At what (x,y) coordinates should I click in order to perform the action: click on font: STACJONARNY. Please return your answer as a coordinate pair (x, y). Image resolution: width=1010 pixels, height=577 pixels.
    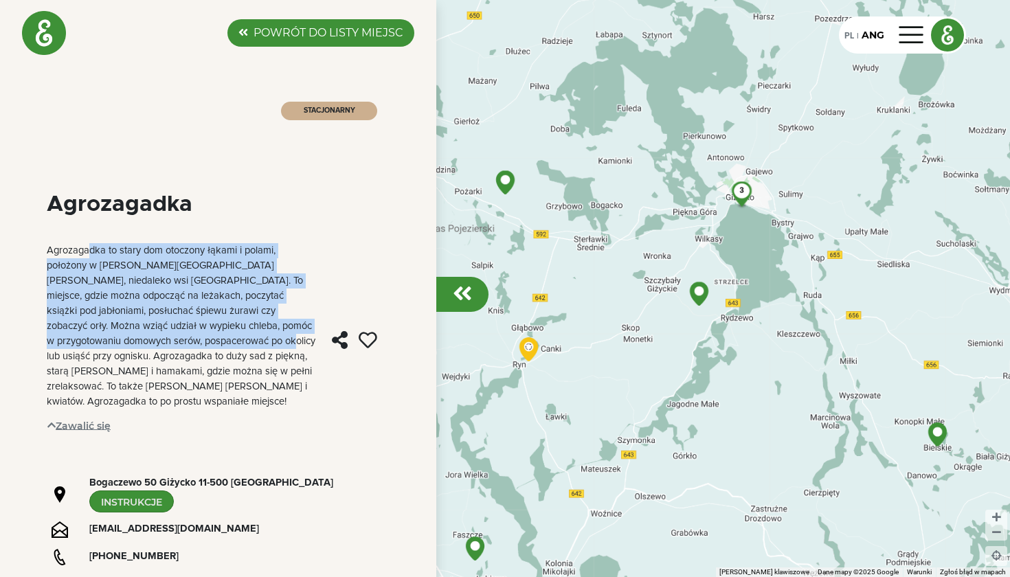
    Looking at the image, I should click on (329, 111).